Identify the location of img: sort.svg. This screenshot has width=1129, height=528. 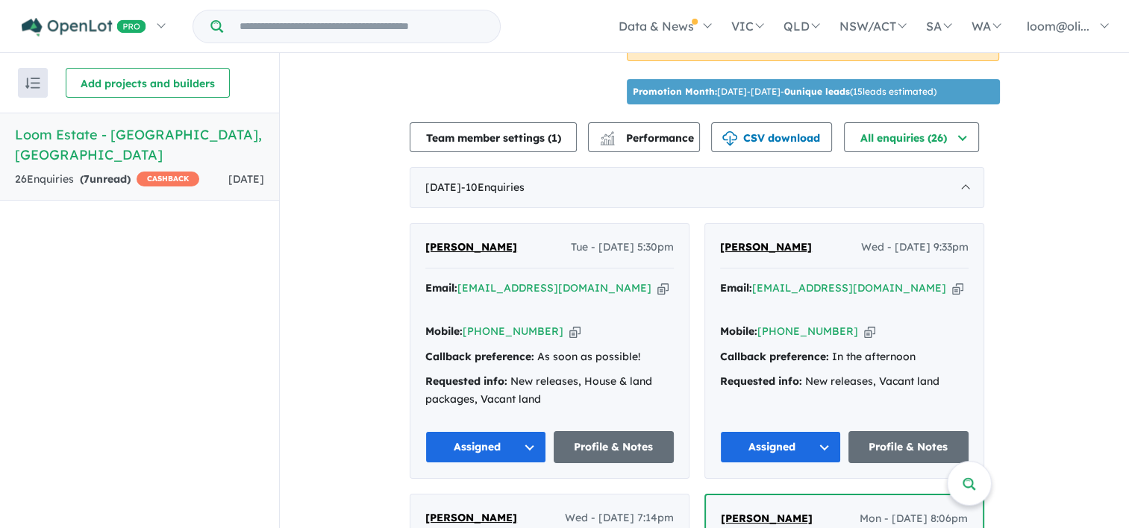
(33, 83).